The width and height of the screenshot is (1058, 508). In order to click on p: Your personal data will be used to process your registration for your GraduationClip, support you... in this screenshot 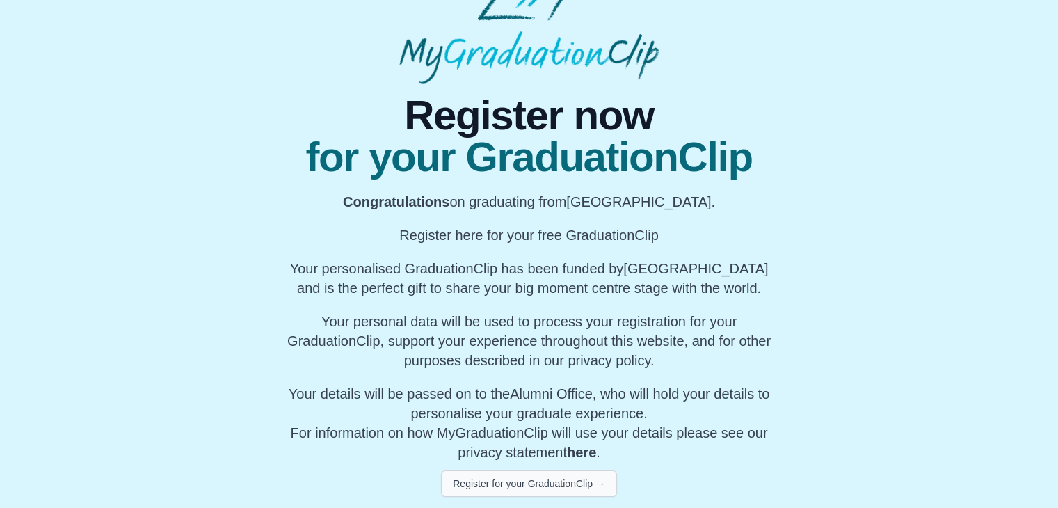, I will do `click(529, 341)`.